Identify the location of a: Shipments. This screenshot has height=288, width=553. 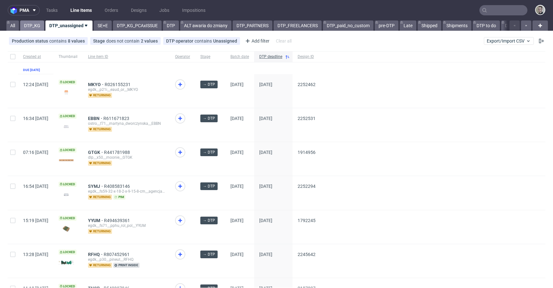
(457, 26).